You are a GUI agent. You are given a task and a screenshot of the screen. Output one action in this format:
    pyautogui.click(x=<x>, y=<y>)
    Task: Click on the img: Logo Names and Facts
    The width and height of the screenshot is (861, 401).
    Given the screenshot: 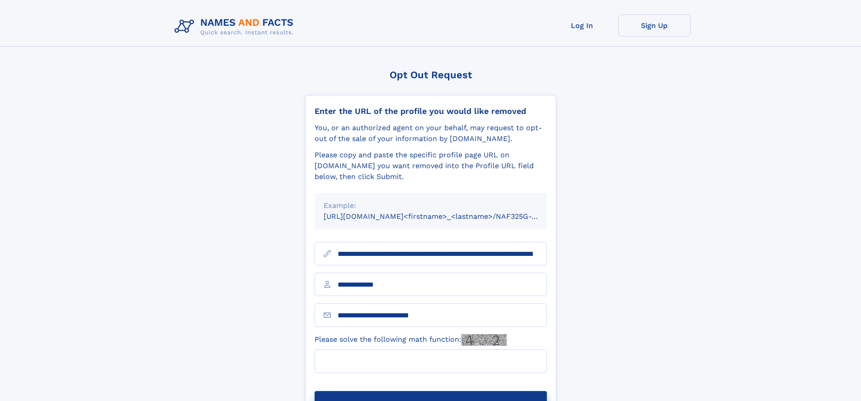 What is the action you would take?
    pyautogui.click(x=236, y=27)
    